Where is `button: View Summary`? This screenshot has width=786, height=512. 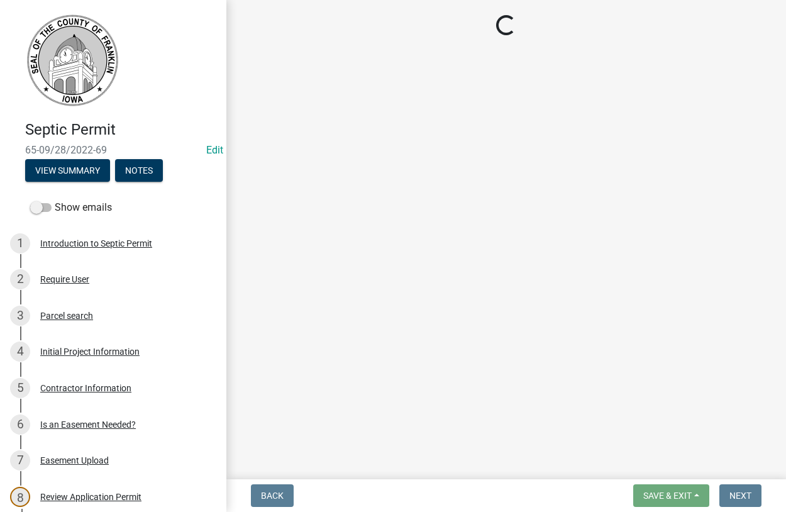
button: View Summary is located at coordinates (67, 170).